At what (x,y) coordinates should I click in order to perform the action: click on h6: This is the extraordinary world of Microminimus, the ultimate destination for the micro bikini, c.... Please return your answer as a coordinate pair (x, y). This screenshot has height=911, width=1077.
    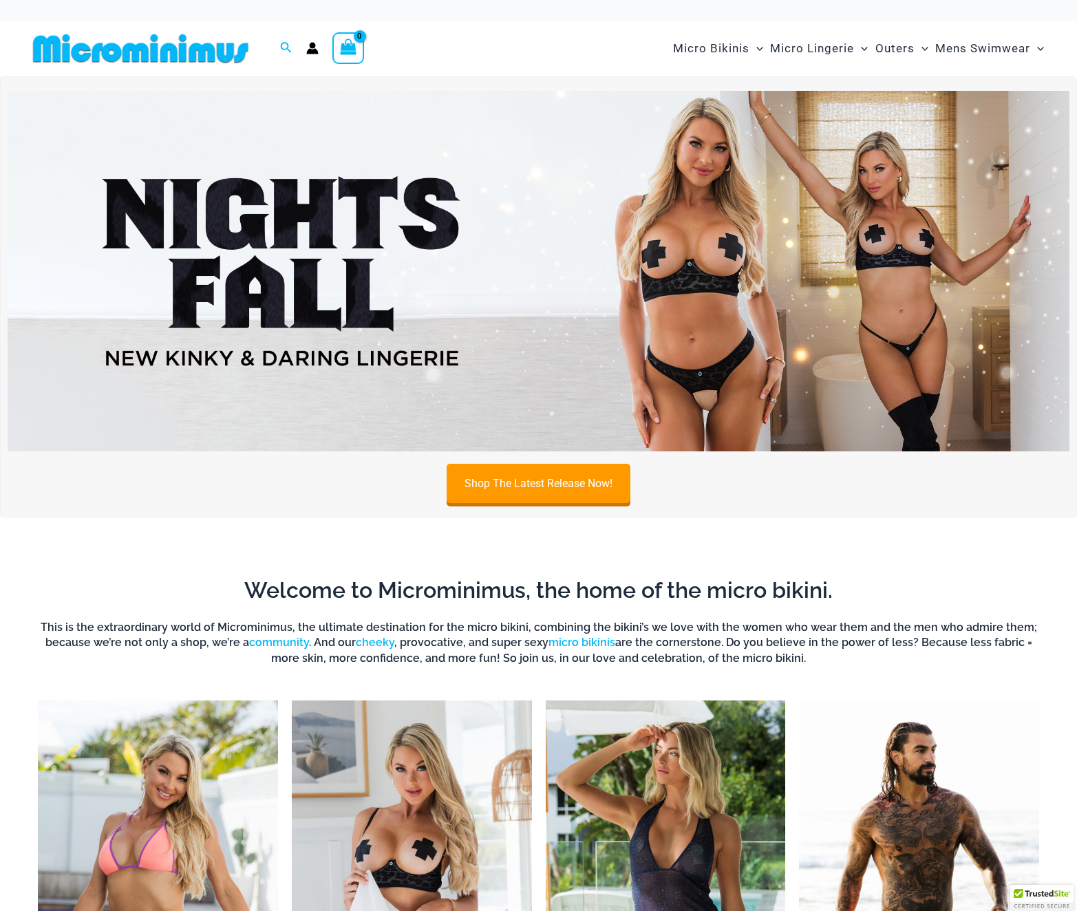
    Looking at the image, I should click on (538, 643).